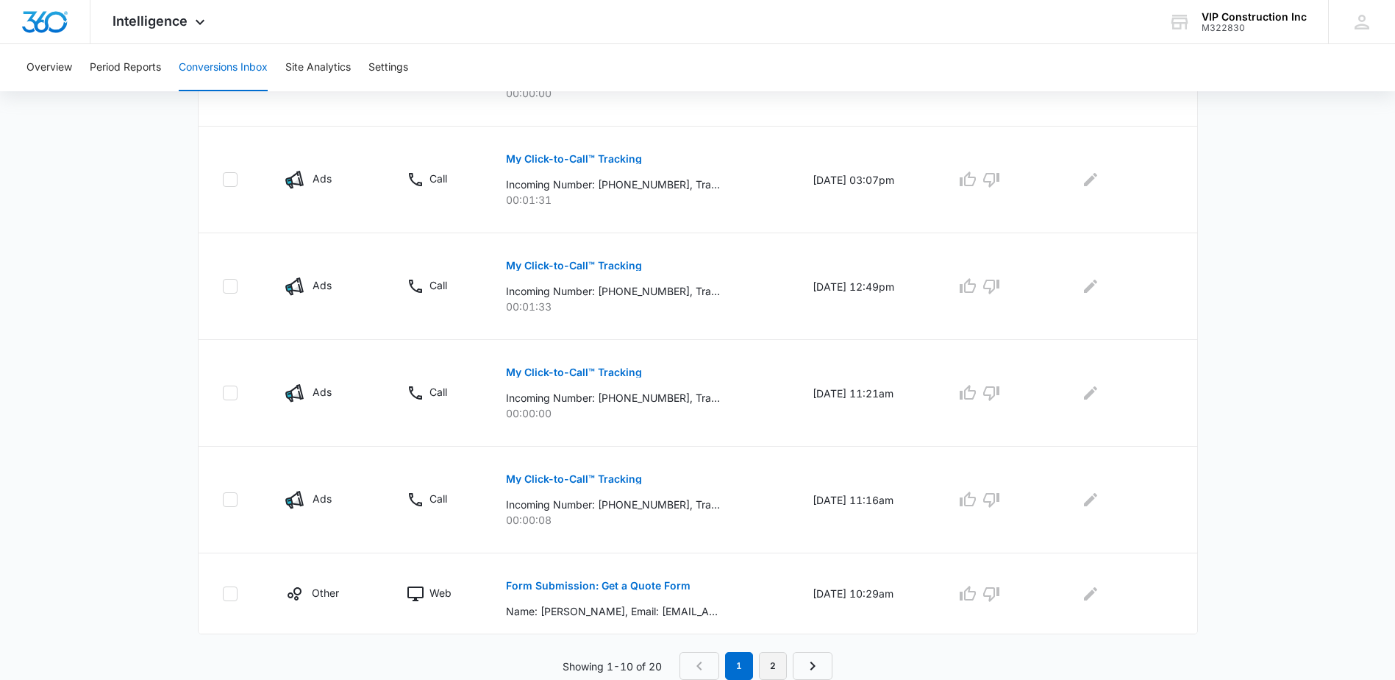 This screenshot has height=680, width=1395. Describe the element at coordinates (1254, 17) in the screenshot. I see `div: account name` at that location.